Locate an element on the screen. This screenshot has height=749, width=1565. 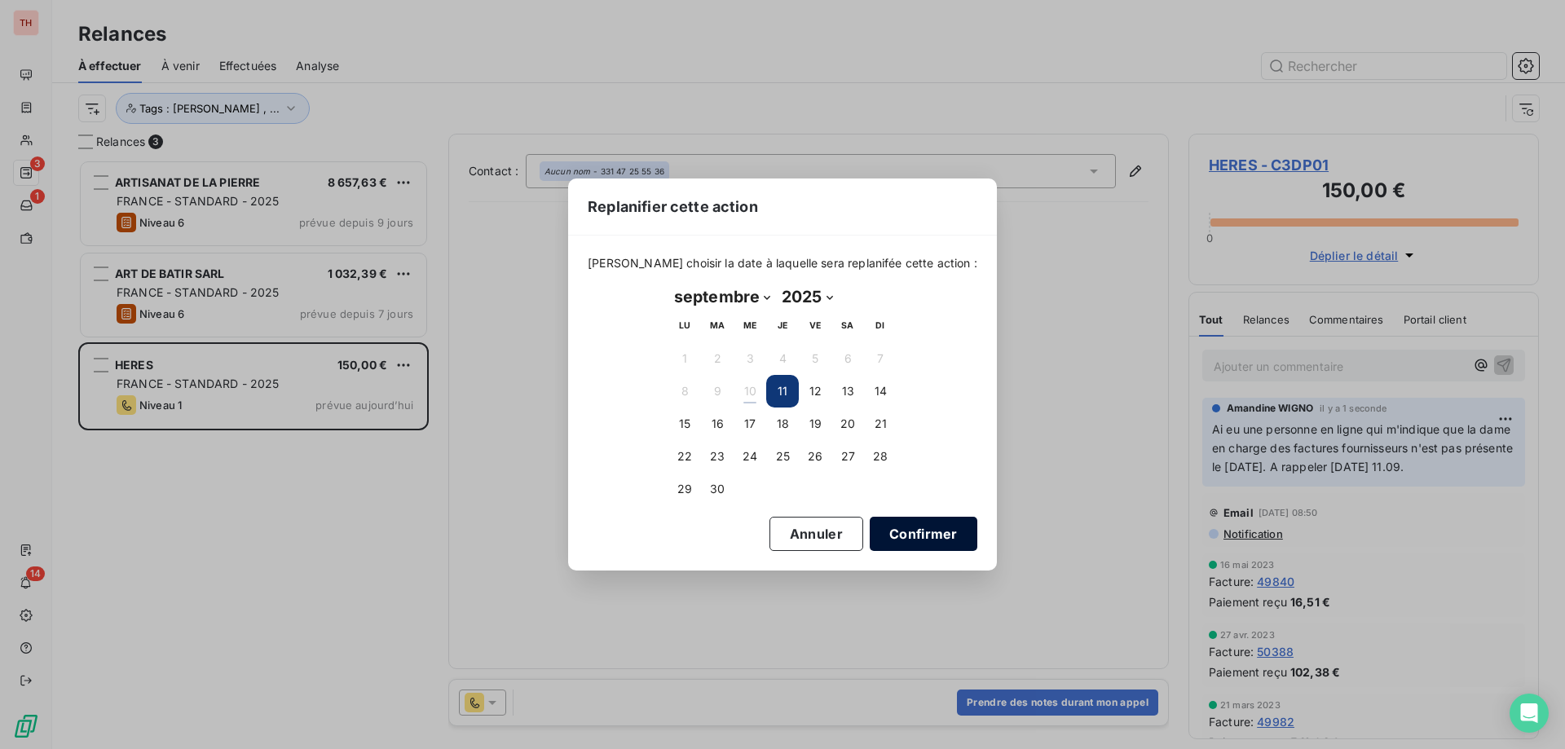
th: vendredi is located at coordinates (815, 326).